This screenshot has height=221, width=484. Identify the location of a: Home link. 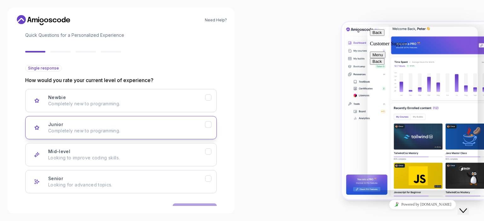
(43, 20).